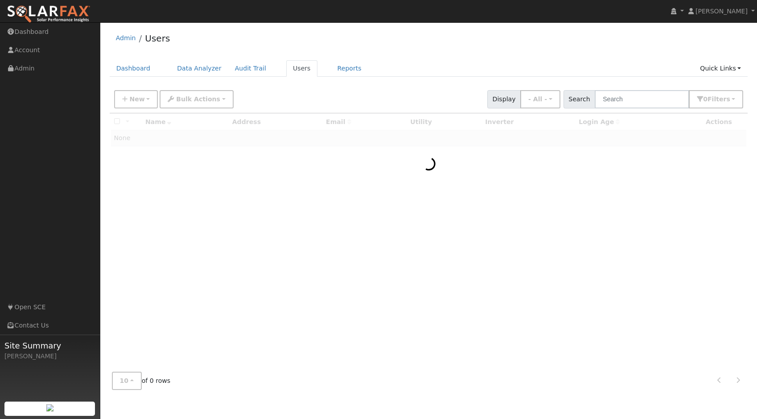  Describe the element at coordinates (50, 345) in the screenshot. I see `span: Site Summary` at that location.